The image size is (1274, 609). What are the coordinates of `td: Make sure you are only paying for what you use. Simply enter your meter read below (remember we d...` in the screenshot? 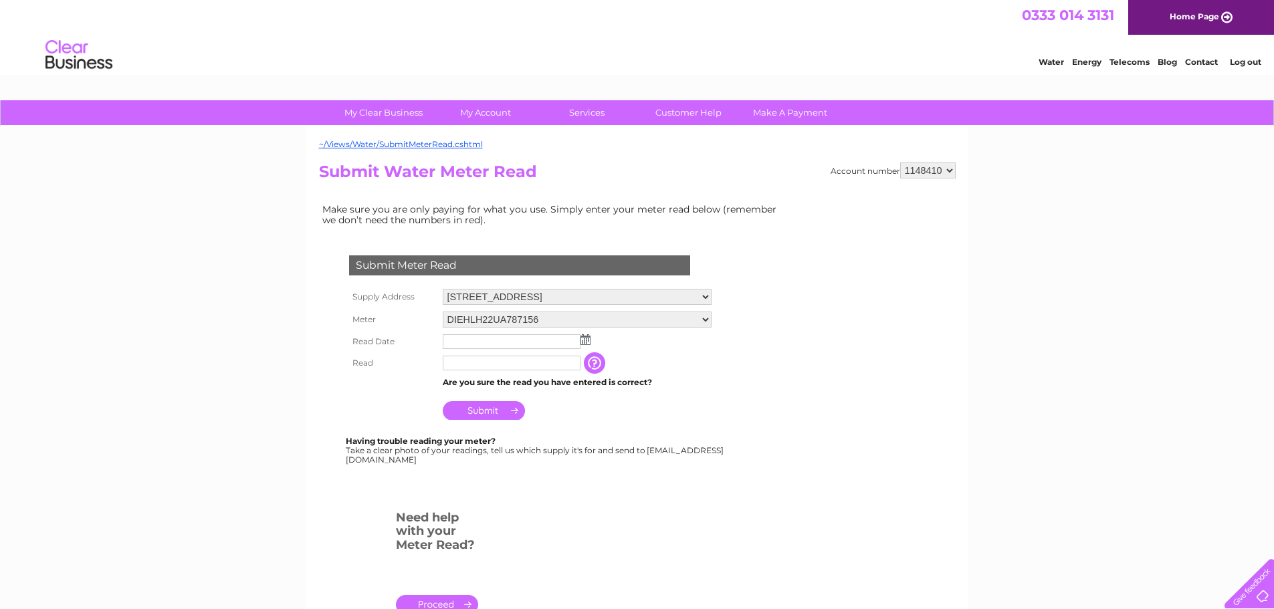 It's located at (553, 215).